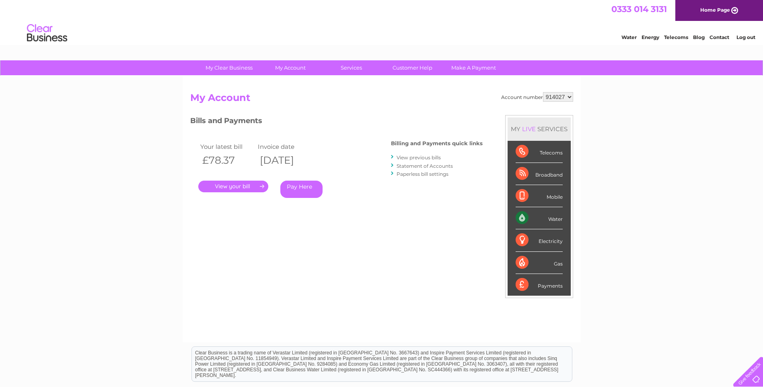 This screenshot has width=763, height=387. Describe the element at coordinates (639, 9) in the screenshot. I see `a: 0333 014 3131` at that location.